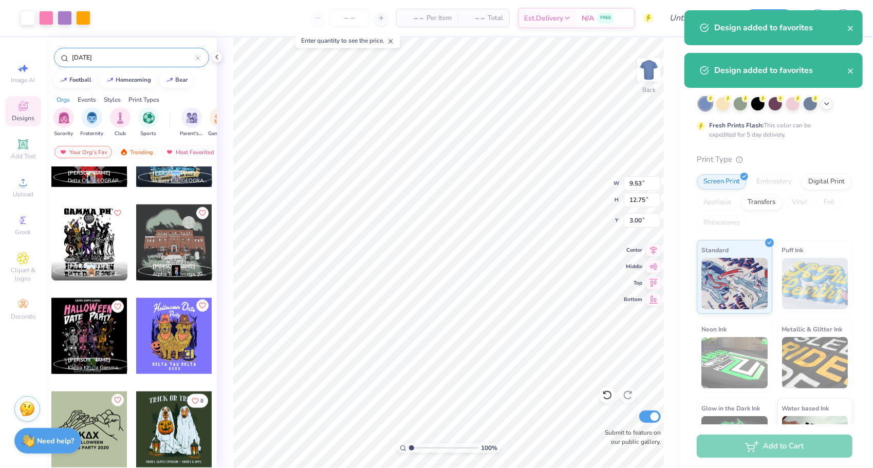 This screenshot has height=468, width=873. What do you see at coordinates (176, 80) in the screenshot?
I see `button: bear` at bounding box center [176, 80].